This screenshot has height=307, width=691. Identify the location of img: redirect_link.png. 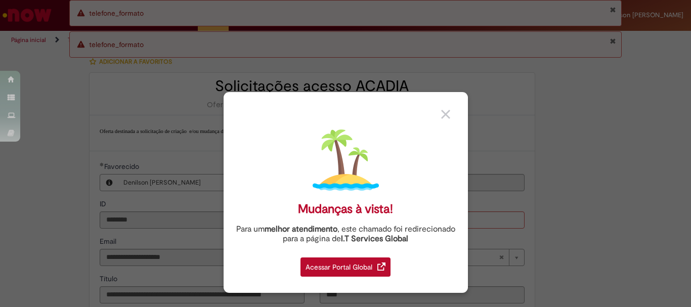
(381, 267).